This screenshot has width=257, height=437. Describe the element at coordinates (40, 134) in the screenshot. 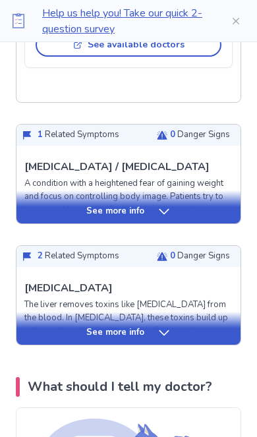

I see `span: 1` at that location.